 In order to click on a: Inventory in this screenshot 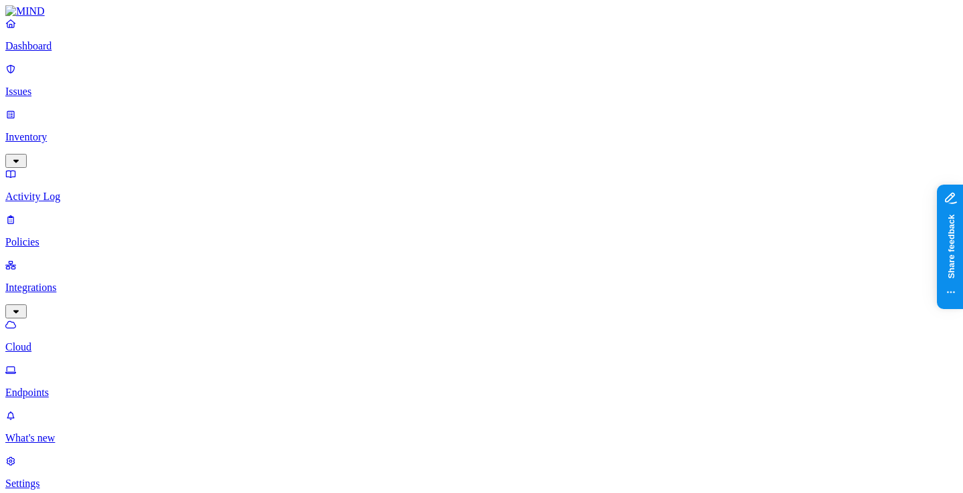, I will do `click(482, 137)`.